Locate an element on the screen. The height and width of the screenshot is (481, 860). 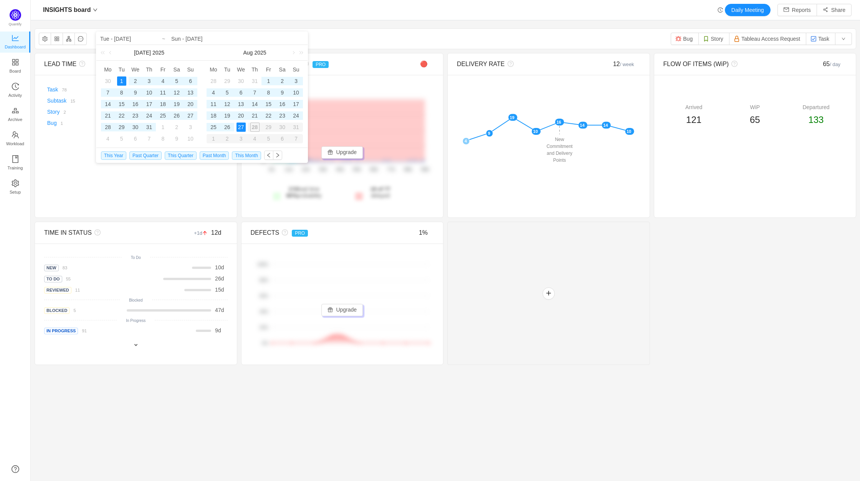
a: Story is located at coordinates (53, 112).